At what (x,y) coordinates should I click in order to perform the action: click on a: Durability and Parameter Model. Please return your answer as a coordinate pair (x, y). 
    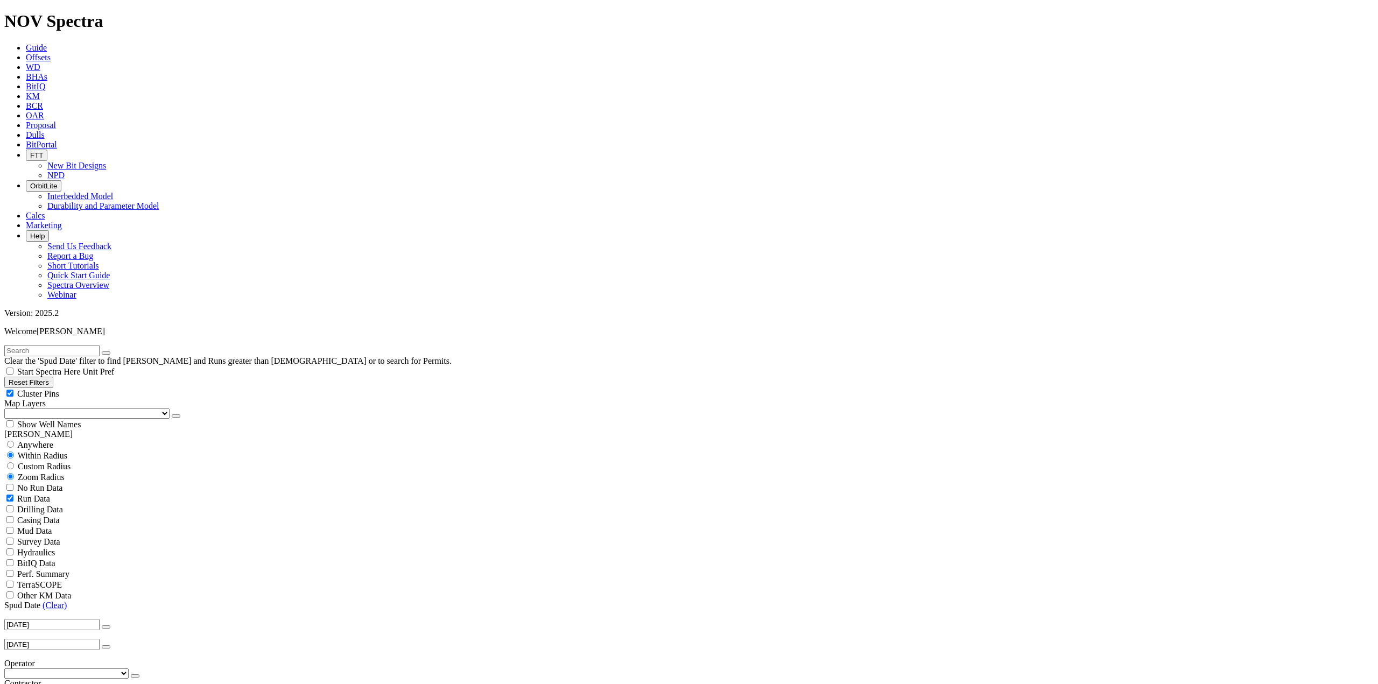
    Looking at the image, I should click on (103, 206).